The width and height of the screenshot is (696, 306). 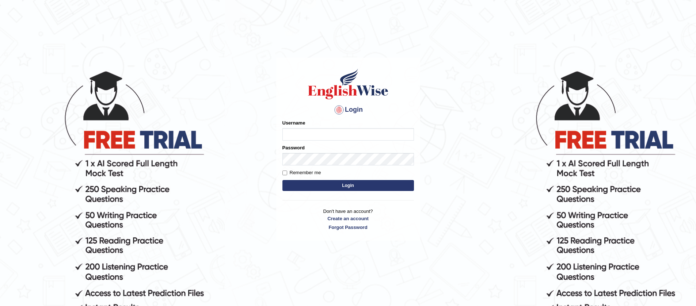 I want to click on label: Password, so click(x=294, y=148).